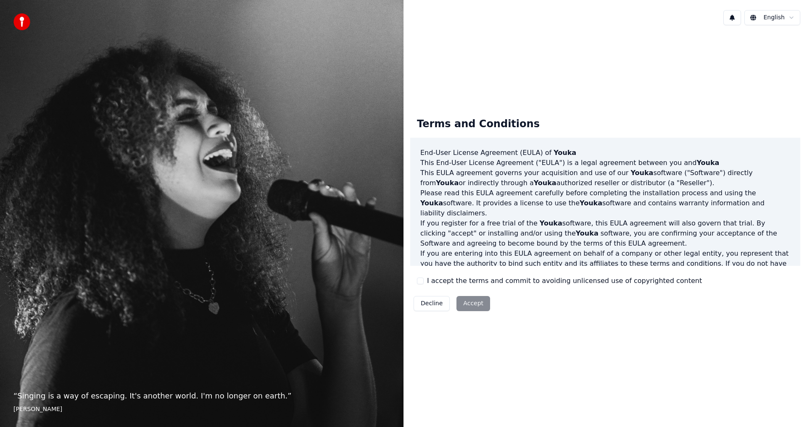 The image size is (807, 427). What do you see at coordinates (478, 124) in the screenshot?
I see `div: Terms and Conditions` at bounding box center [478, 124].